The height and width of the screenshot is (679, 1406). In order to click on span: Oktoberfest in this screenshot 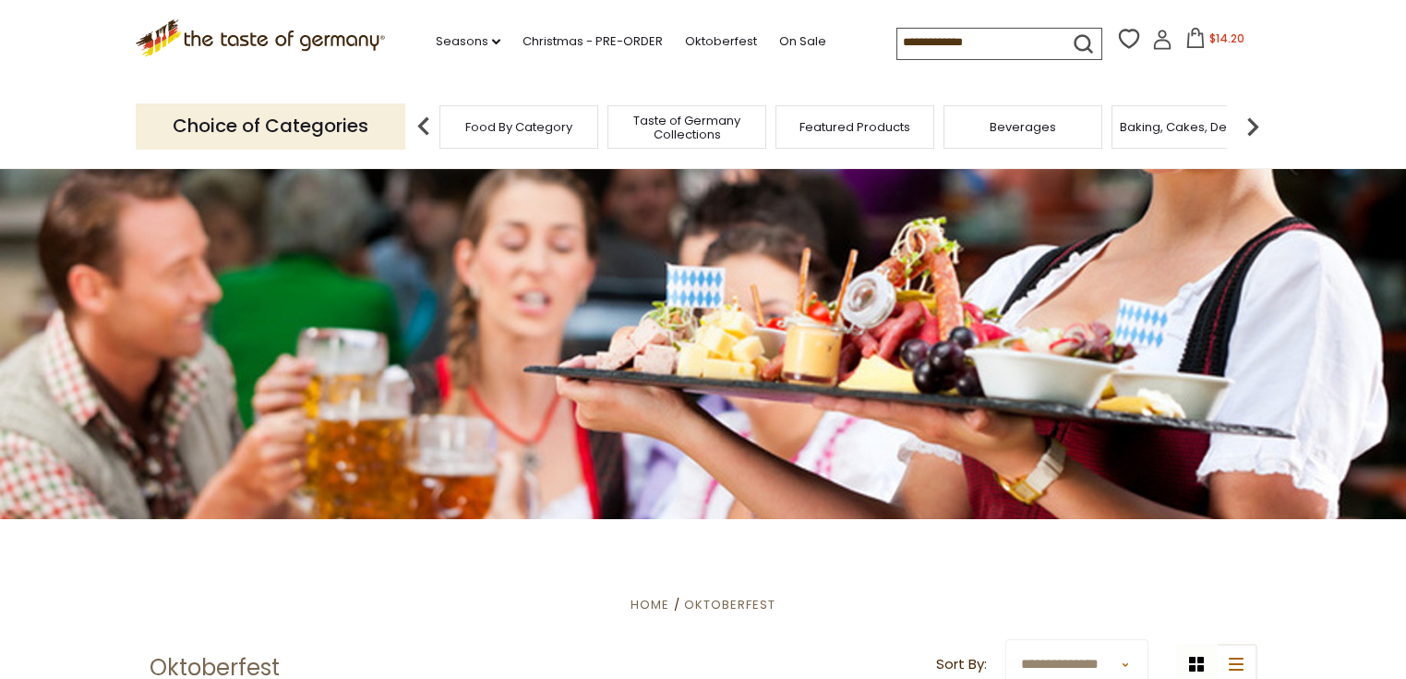, I will do `click(729, 604)`.